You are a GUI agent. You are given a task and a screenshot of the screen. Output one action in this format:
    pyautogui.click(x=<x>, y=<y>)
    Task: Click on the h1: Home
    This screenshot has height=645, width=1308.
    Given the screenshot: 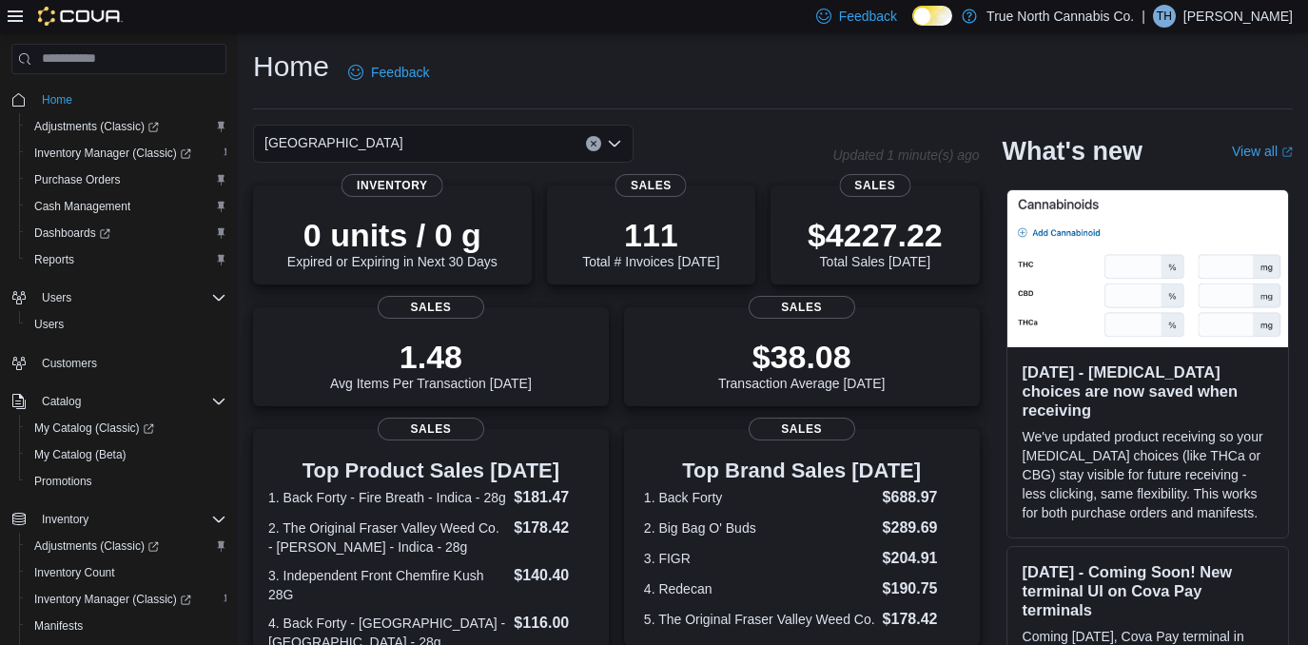 What is the action you would take?
    pyautogui.click(x=291, y=67)
    